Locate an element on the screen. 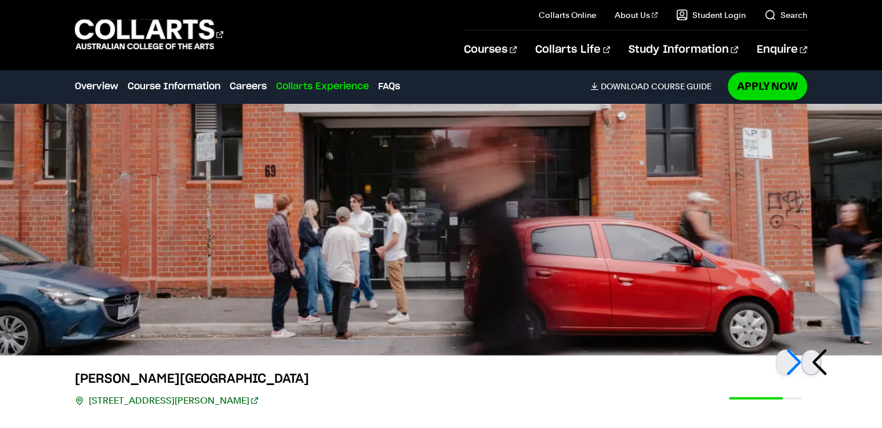  a: Collarts Life is located at coordinates (573, 50).